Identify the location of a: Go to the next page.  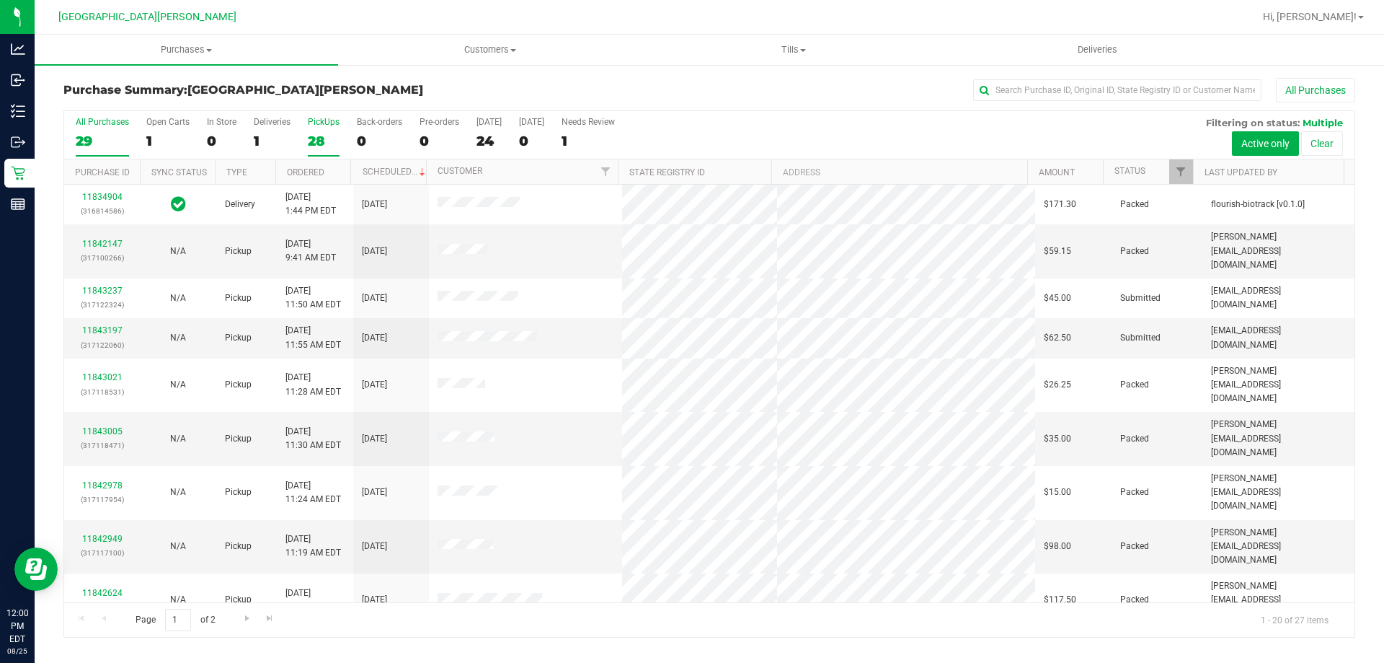
(247, 618).